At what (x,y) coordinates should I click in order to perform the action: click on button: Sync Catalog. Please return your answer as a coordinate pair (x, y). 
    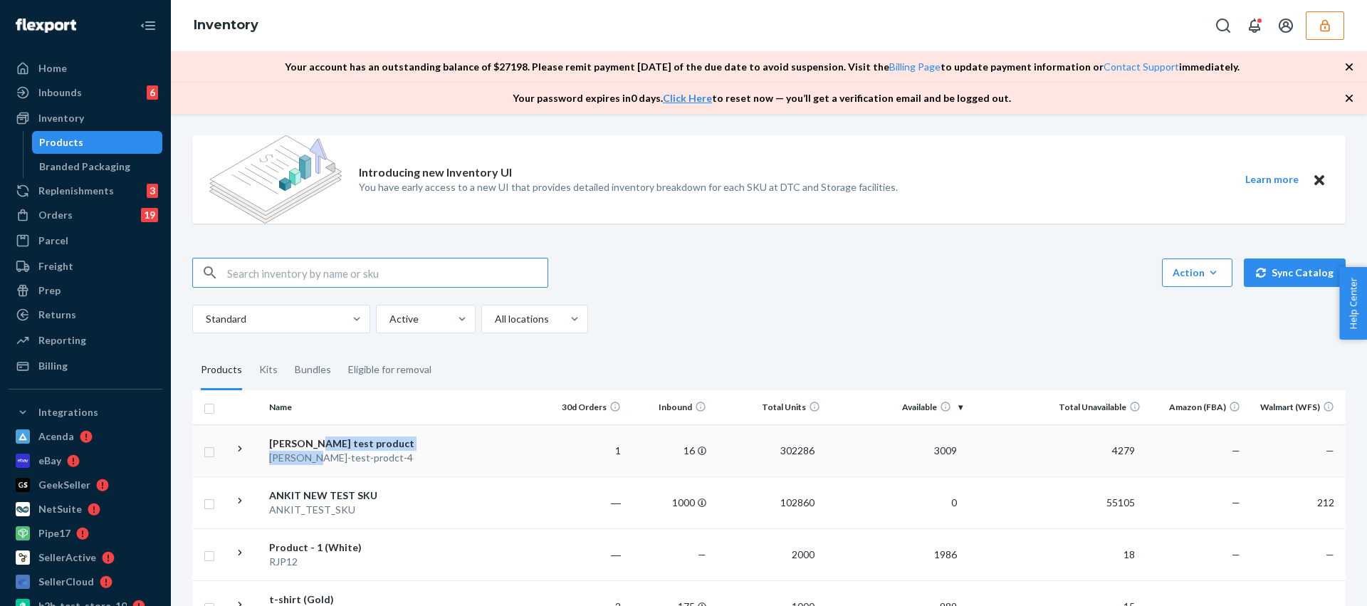
    Looking at the image, I should click on (1294, 273).